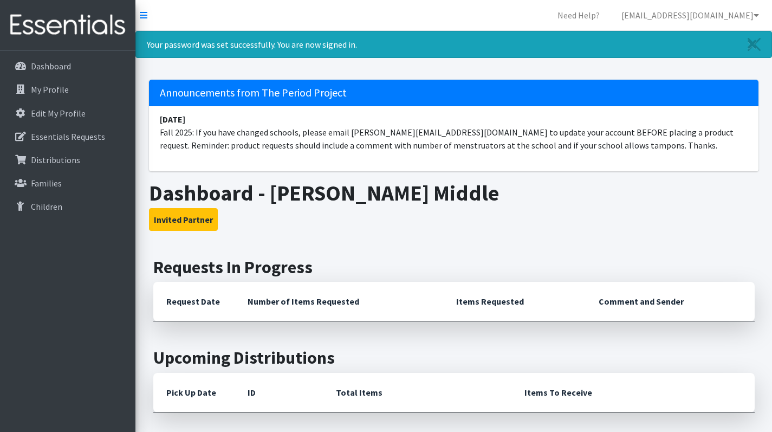  Describe the element at coordinates (46, 183) in the screenshot. I see `p: Families` at that location.